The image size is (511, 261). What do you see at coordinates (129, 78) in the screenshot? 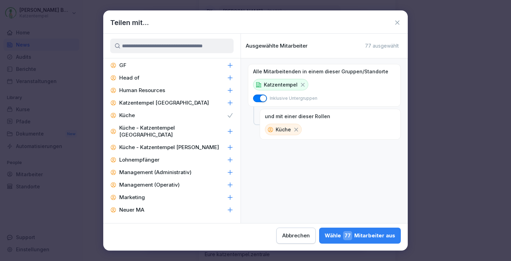
I see `p: Head of` at bounding box center [129, 78].